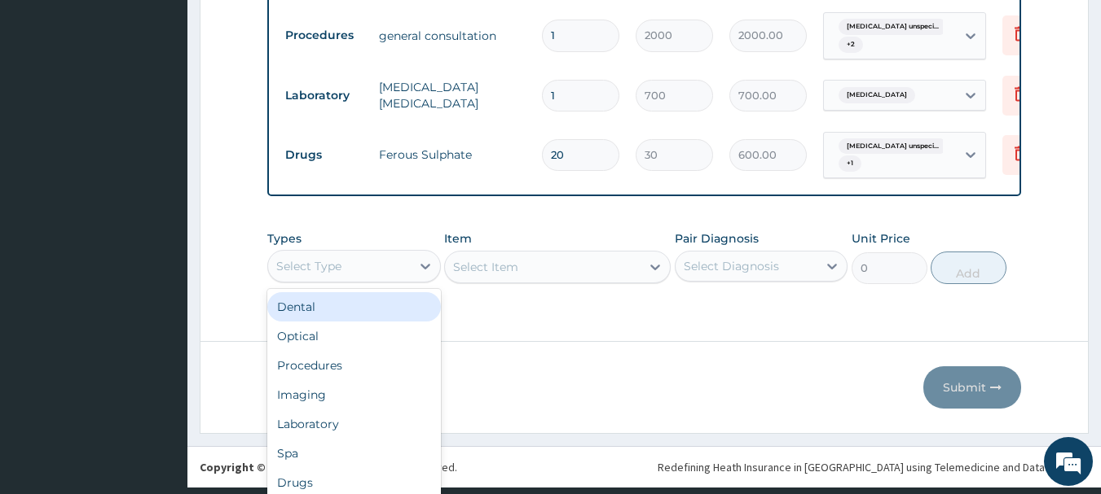 This screenshot has height=494, width=1101. Describe the element at coordinates (850, 164) in the screenshot. I see `span: + 1` at that location.